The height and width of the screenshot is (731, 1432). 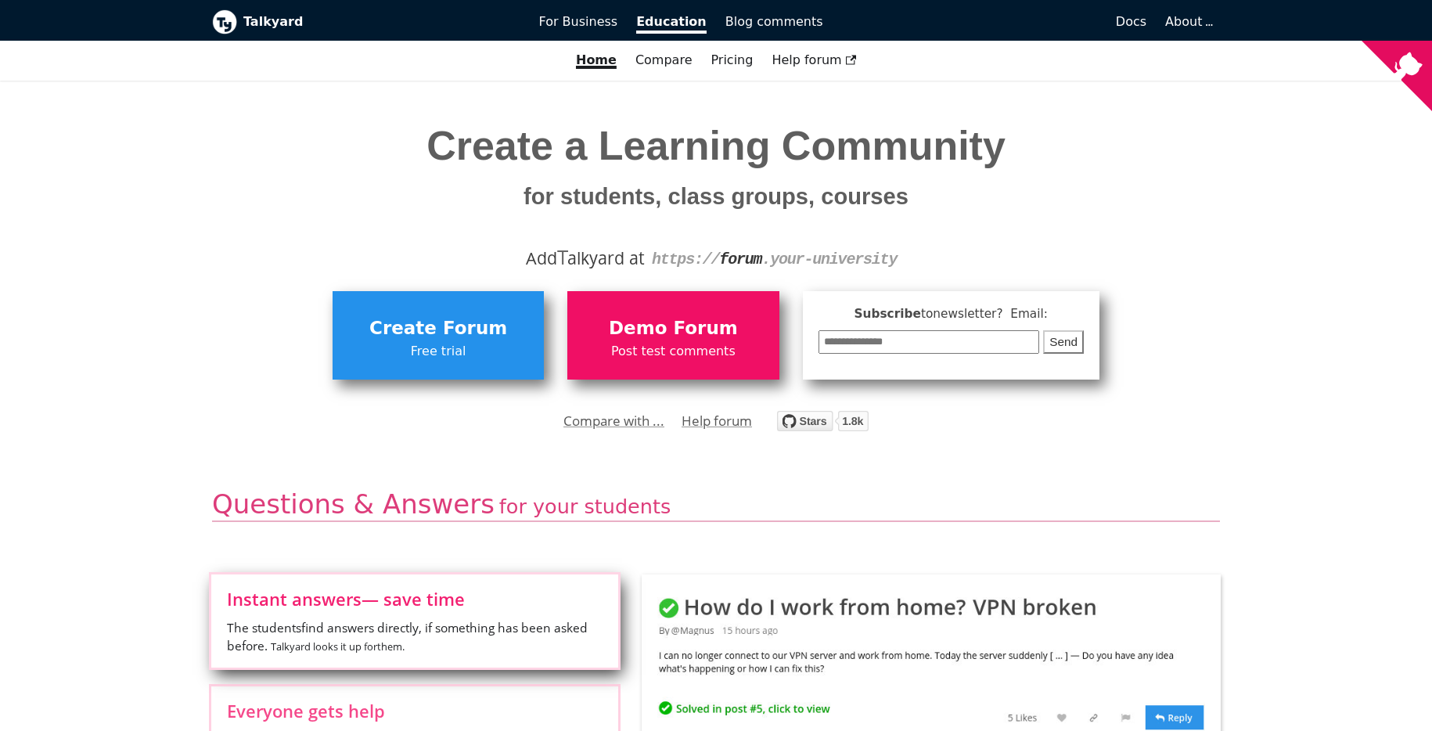 I want to click on a: Compare with ..., so click(x=614, y=421).